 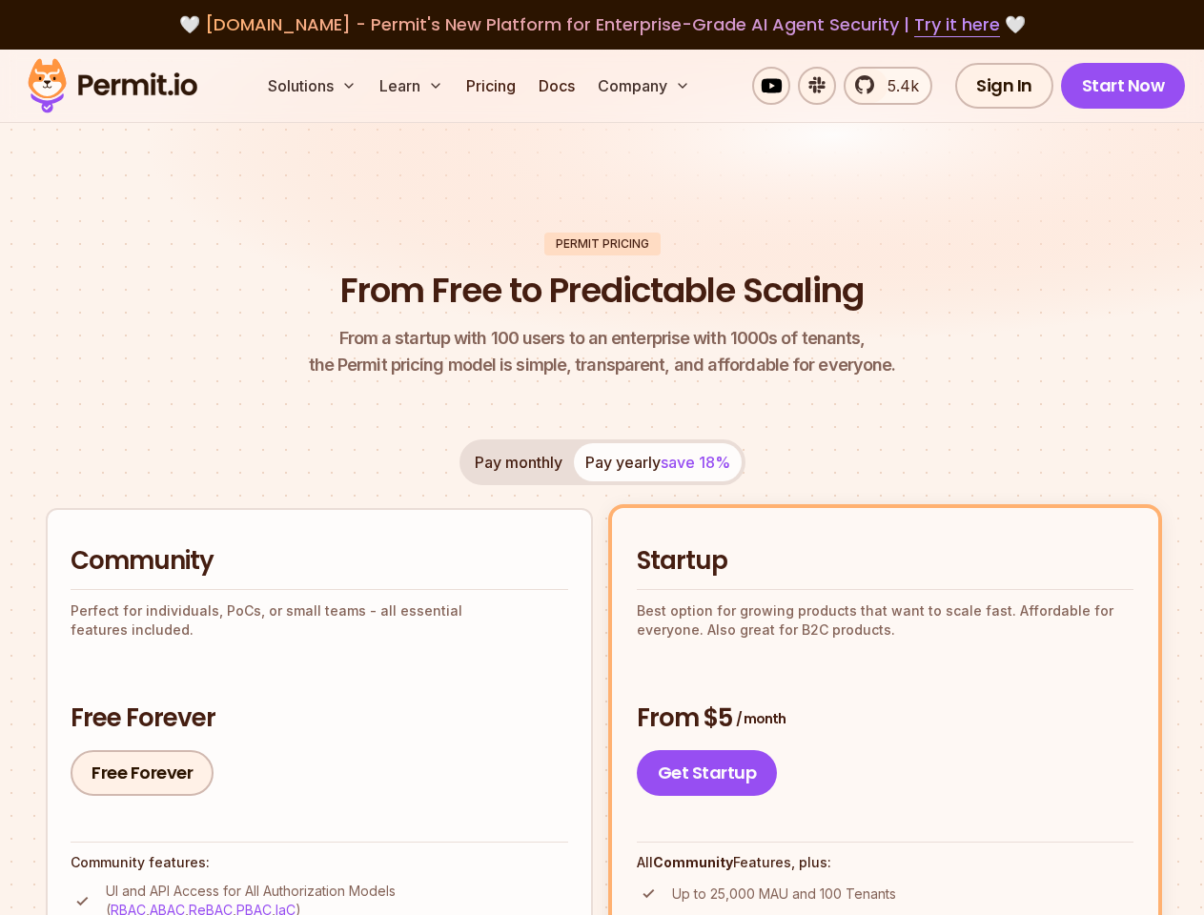 What do you see at coordinates (886, 561) in the screenshot?
I see `h2: Startup` at bounding box center [886, 561].